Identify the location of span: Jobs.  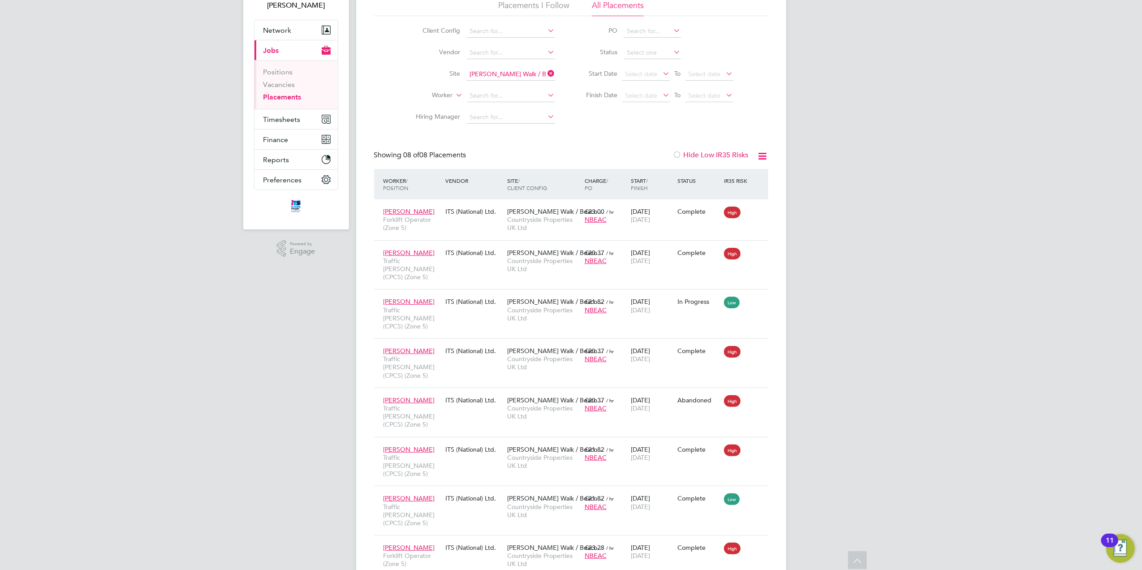
(271, 50).